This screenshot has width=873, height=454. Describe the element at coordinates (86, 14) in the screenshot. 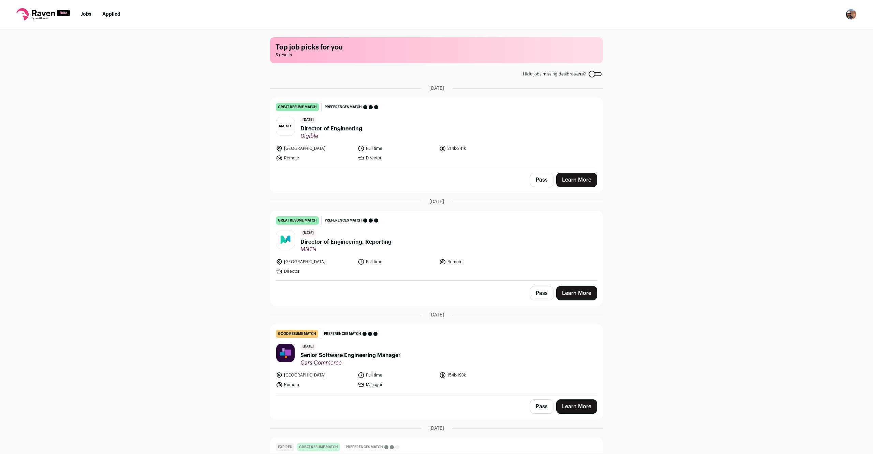

I see `a: Jobs` at that location.